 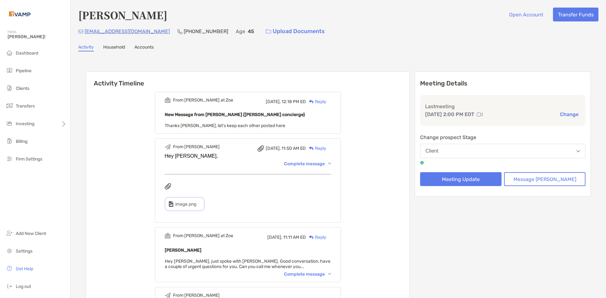 What do you see at coordinates (24, 269) in the screenshot?
I see `span: Get Help` at bounding box center [24, 269].